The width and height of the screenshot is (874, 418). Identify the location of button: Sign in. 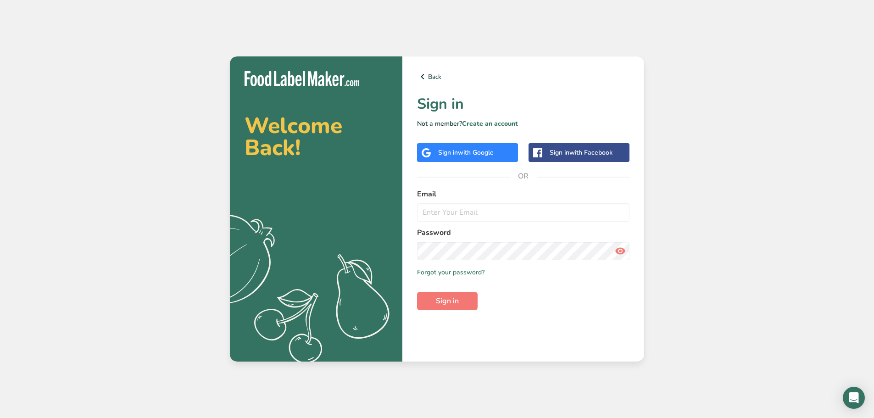
(448, 301).